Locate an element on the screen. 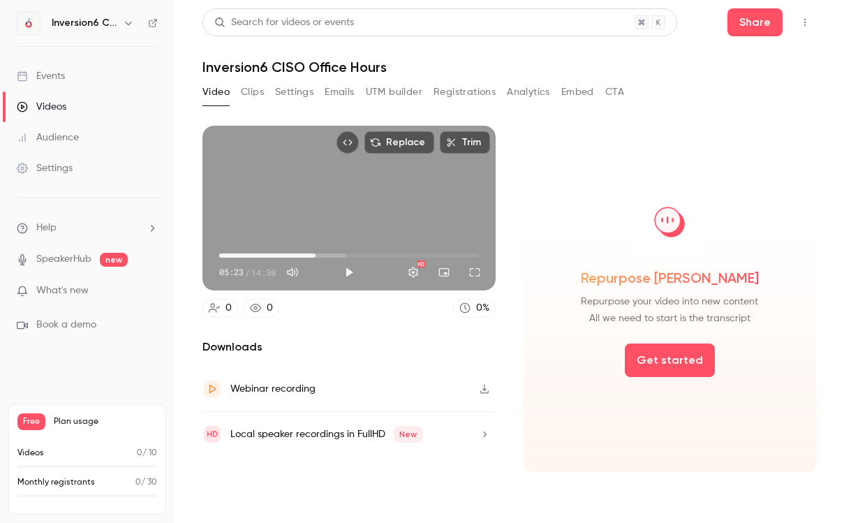 This screenshot has height=523, width=844. button: CTA is located at coordinates (614, 92).